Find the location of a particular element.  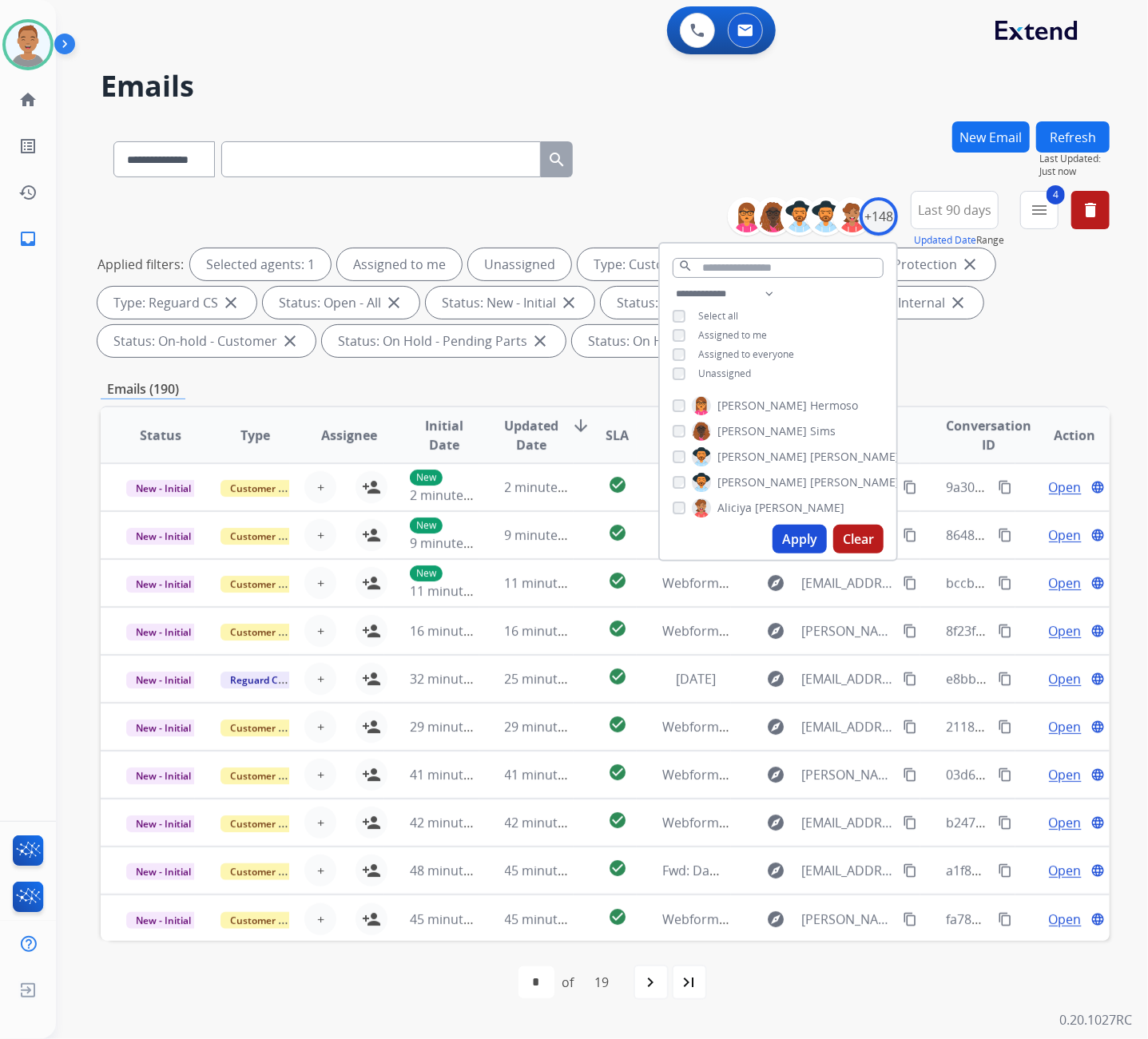

div: Status: Open - All is located at coordinates (342, 303).